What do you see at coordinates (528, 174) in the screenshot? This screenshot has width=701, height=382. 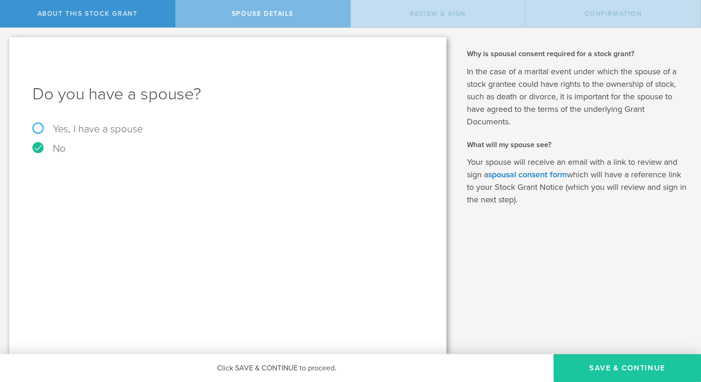 I see `a: spousal consent form` at bounding box center [528, 174].